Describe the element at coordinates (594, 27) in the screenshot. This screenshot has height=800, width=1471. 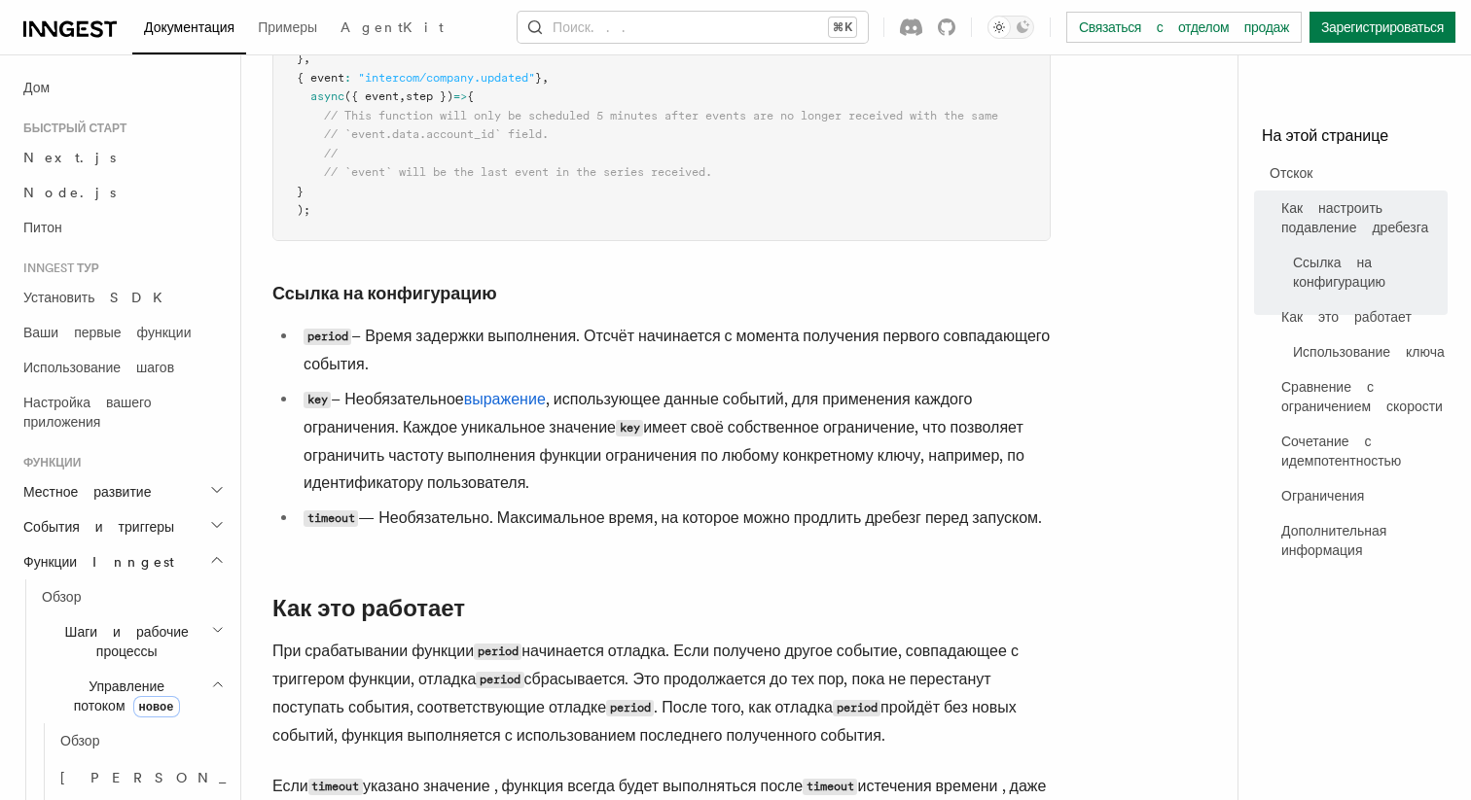
I see `font: Поиск...` at that location.